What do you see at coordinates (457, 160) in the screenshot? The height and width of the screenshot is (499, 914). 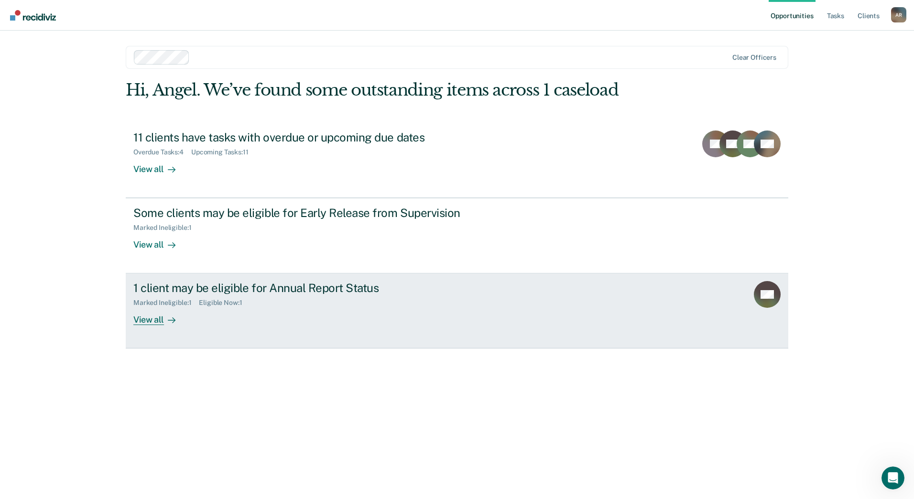 I see `a: 11 clients have tasks with overdue or upcoming due datesOverdue Tasks:4Upcoming Tasks:11View all` at bounding box center [457, 160].